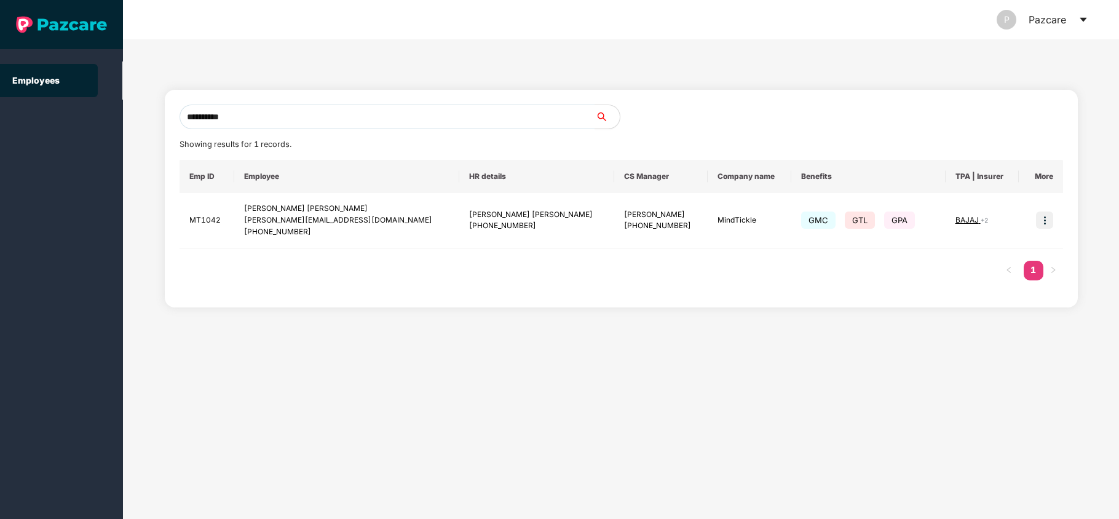  Describe the element at coordinates (607, 117) in the screenshot. I see `span: search` at that location.